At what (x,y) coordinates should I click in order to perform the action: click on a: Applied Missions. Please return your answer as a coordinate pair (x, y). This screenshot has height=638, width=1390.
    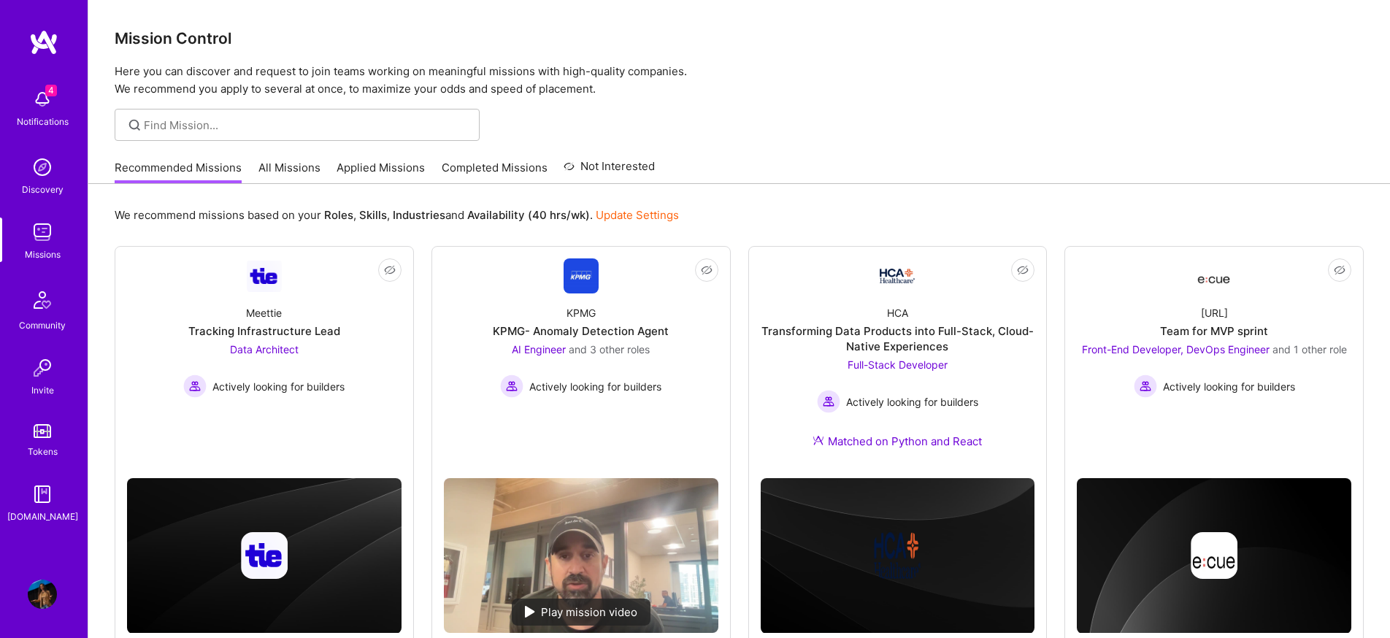
    Looking at the image, I should click on (380, 172).